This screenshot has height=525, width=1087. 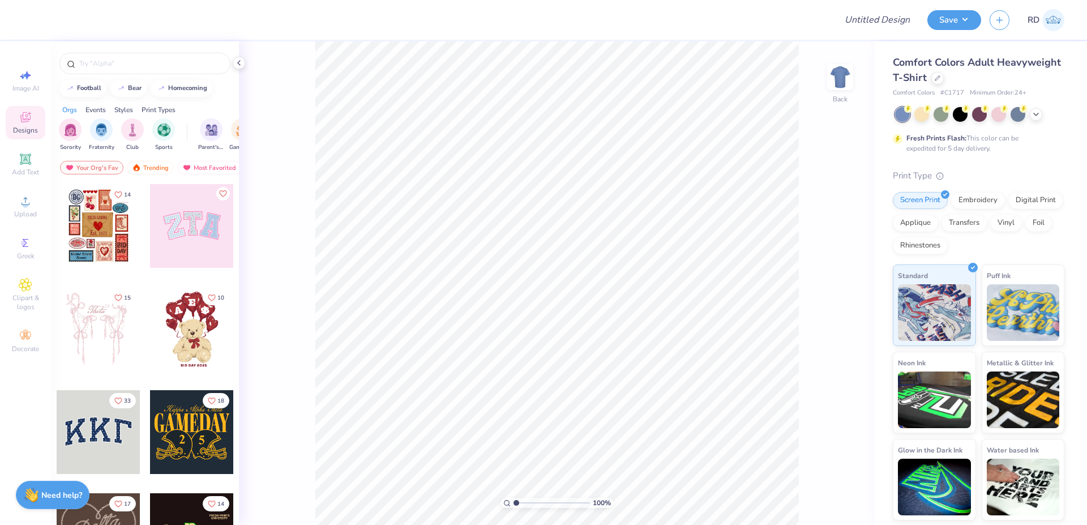 What do you see at coordinates (70, 135) in the screenshot?
I see `div: filter for Sorority` at bounding box center [70, 135].